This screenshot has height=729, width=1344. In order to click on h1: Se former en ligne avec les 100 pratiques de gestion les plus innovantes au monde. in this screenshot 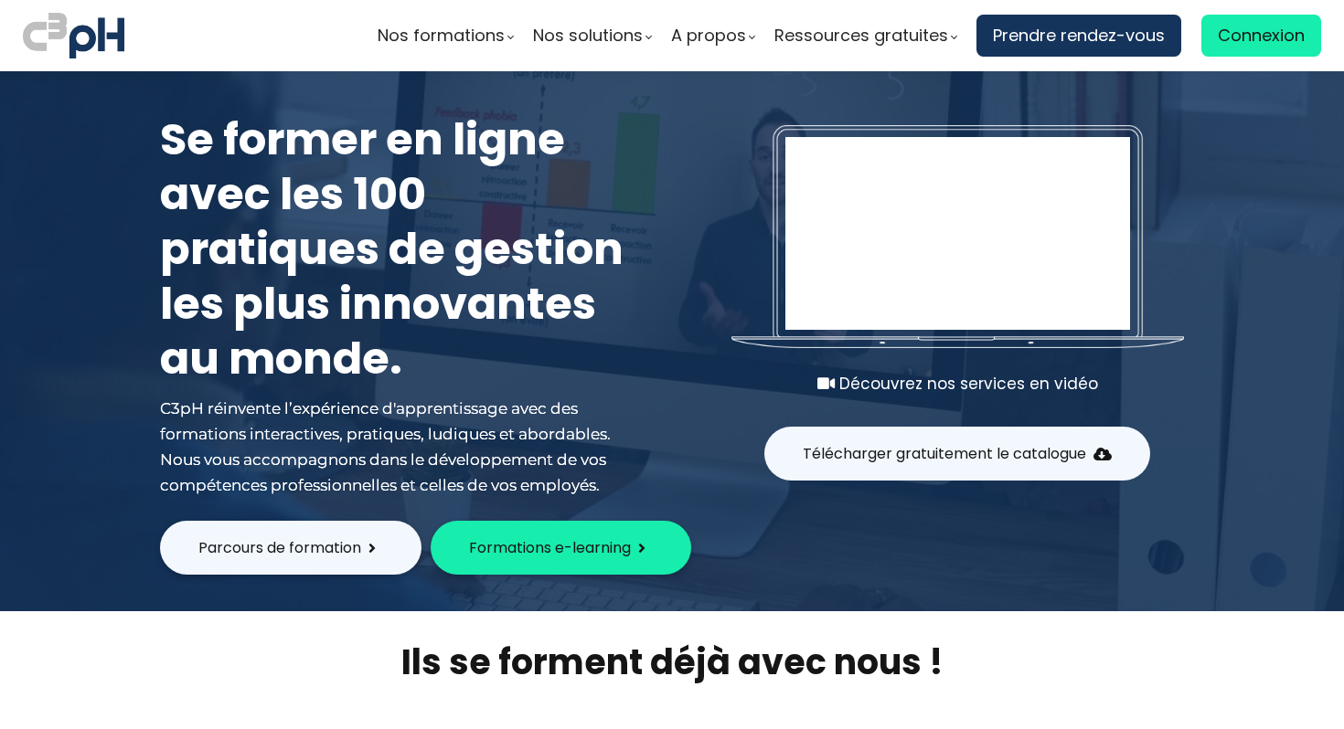, I will do `click(398, 250)`.